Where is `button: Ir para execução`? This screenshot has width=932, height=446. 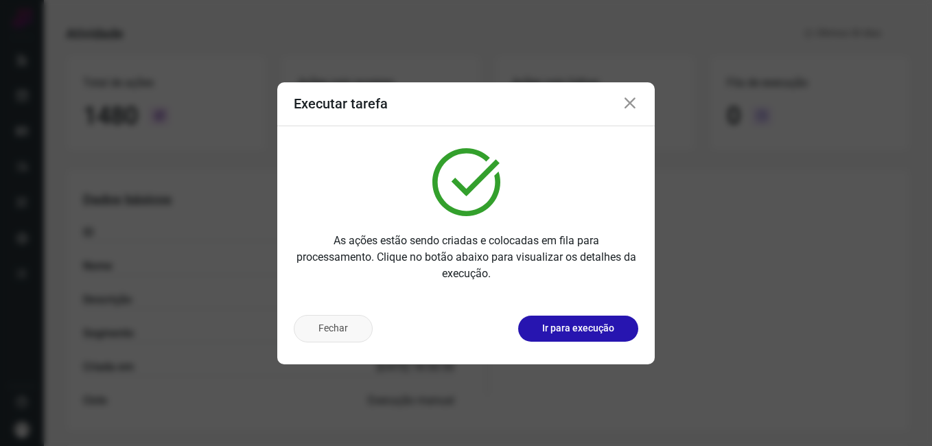 button: Ir para execução is located at coordinates (578, 329).